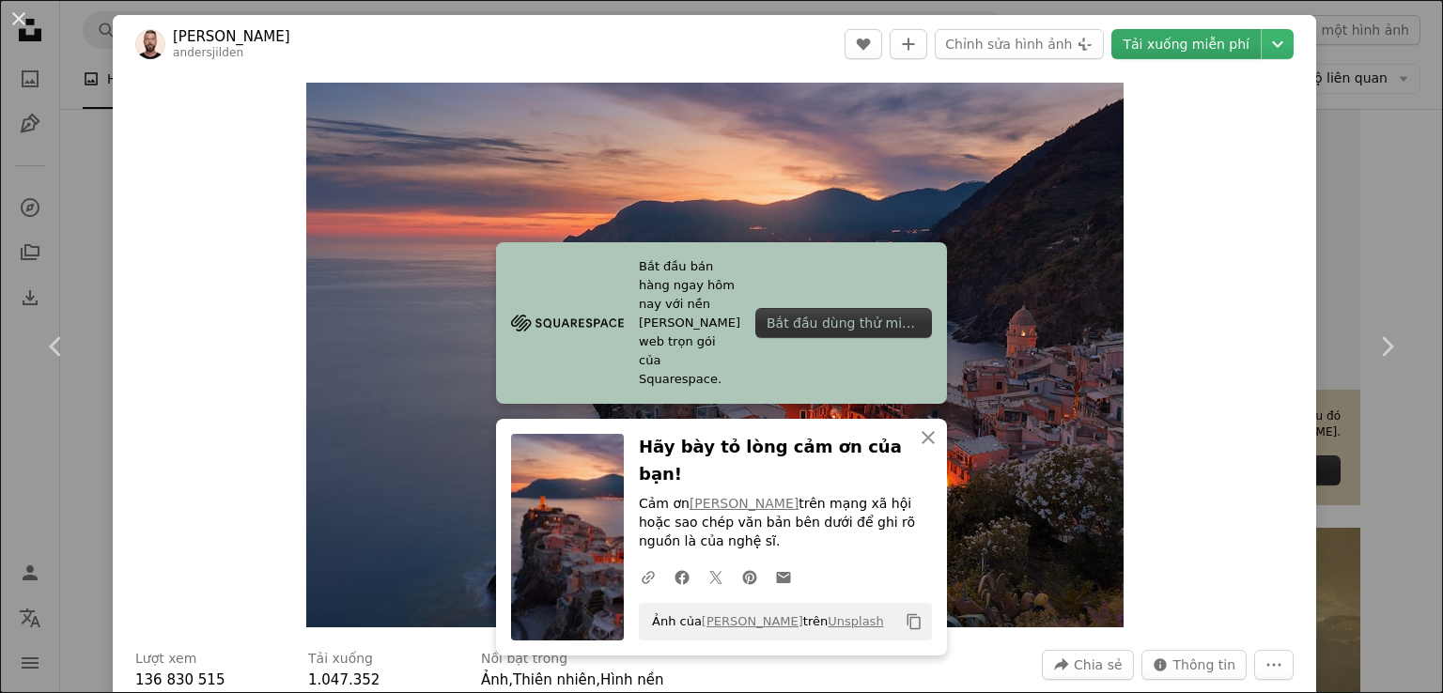 This screenshot has height=693, width=1443. I want to click on button: Thống kê của hình ảnh này, so click(1194, 665).